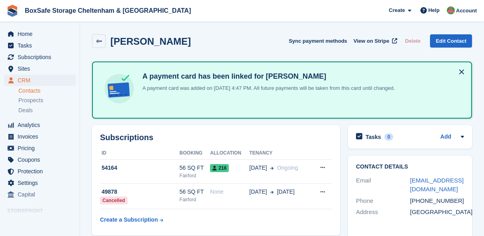 This screenshot has width=484, height=236. What do you see at coordinates (42, 172) in the screenshot?
I see `span: Protection` at bounding box center [42, 172].